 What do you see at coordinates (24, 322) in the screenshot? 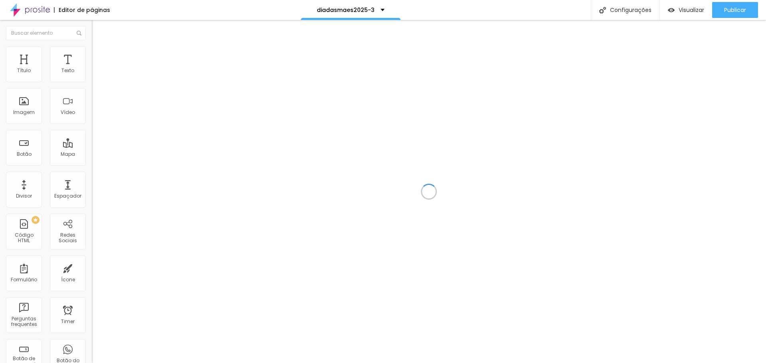
I see `div: Perguntas frequentes` at bounding box center [24, 322].